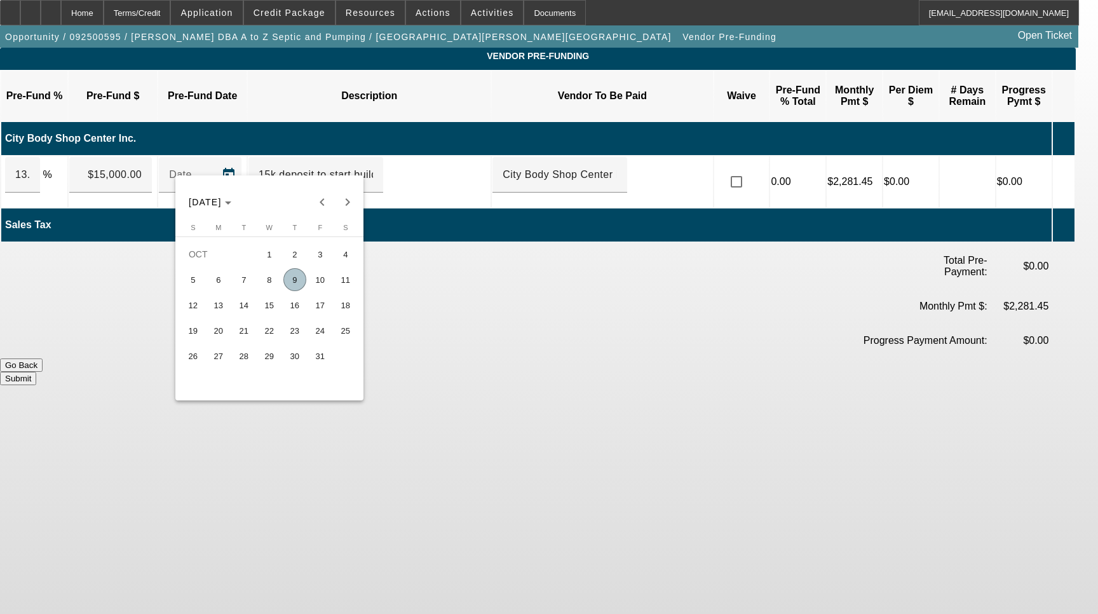  I want to click on button: October 27, 2025, so click(219, 356).